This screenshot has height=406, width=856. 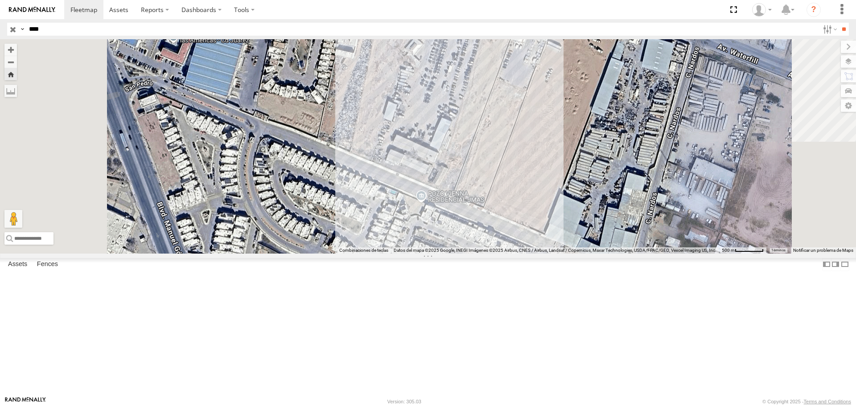 I want to click on div: carolina herrera, so click(x=762, y=10).